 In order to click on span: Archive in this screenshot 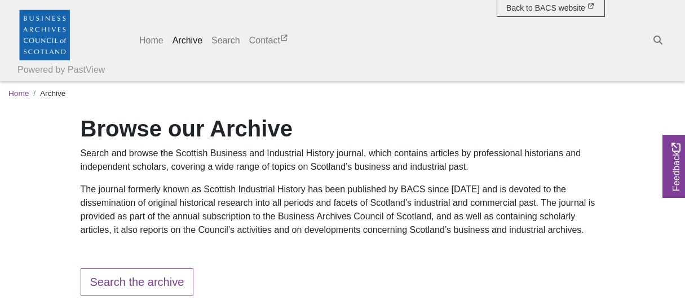, I will do `click(52, 93)`.